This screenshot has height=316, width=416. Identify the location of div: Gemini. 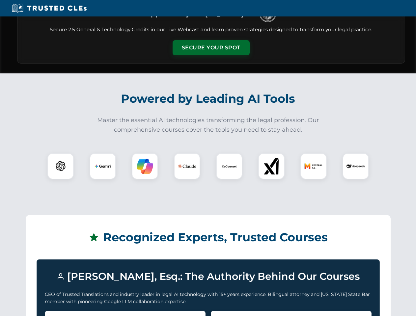
(103, 166).